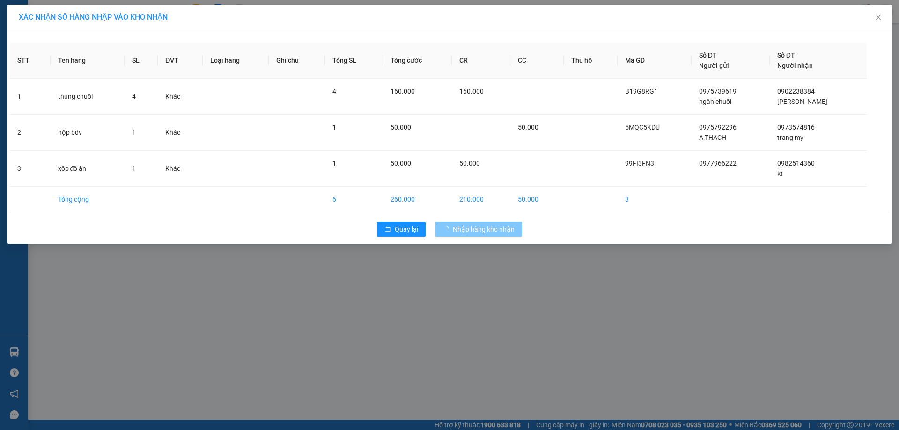 This screenshot has height=430, width=899. Describe the element at coordinates (537, 199) in the screenshot. I see `td: 50.000` at that location.